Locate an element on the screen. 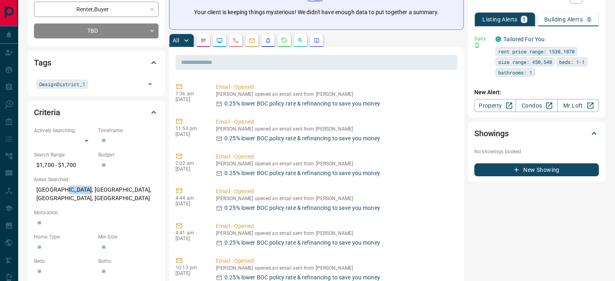  div: Criteria is located at coordinates (96, 112).